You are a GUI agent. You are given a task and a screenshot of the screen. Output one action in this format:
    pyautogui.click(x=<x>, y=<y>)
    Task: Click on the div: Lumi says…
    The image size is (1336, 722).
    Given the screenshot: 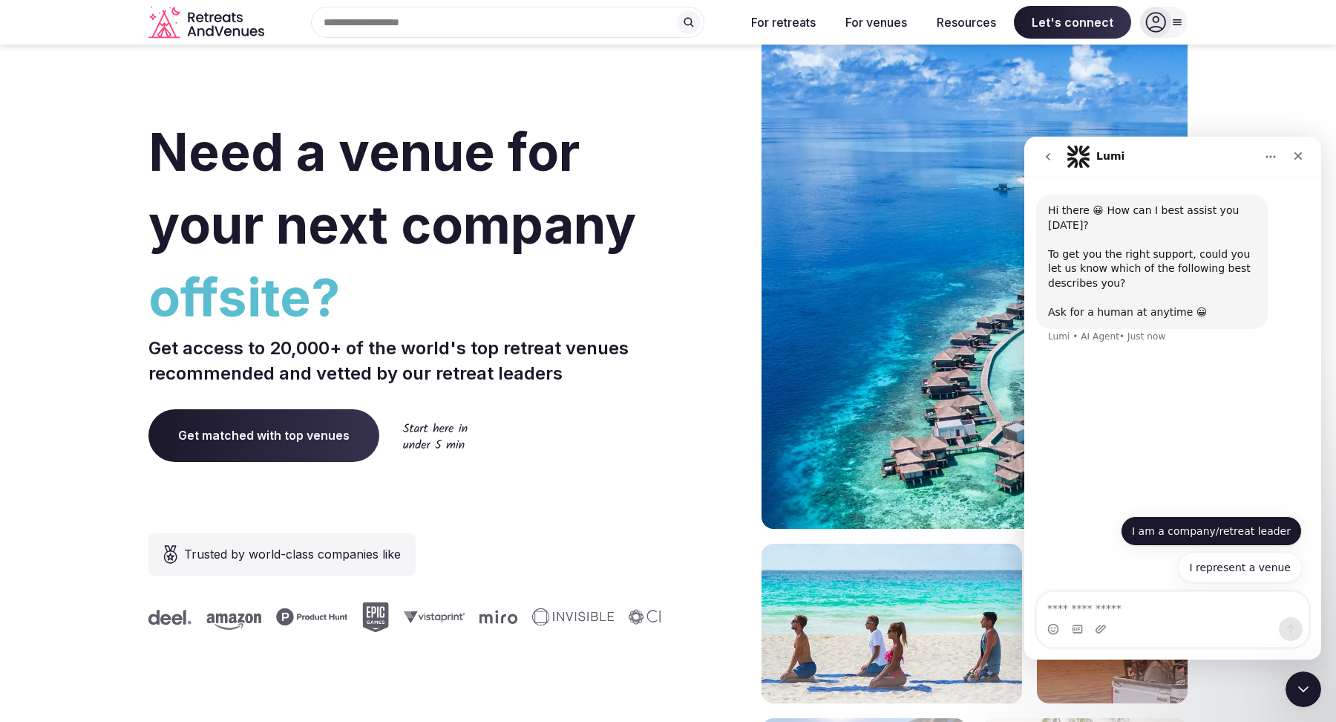 What is the action you would take?
    pyautogui.click(x=148, y=141)
    